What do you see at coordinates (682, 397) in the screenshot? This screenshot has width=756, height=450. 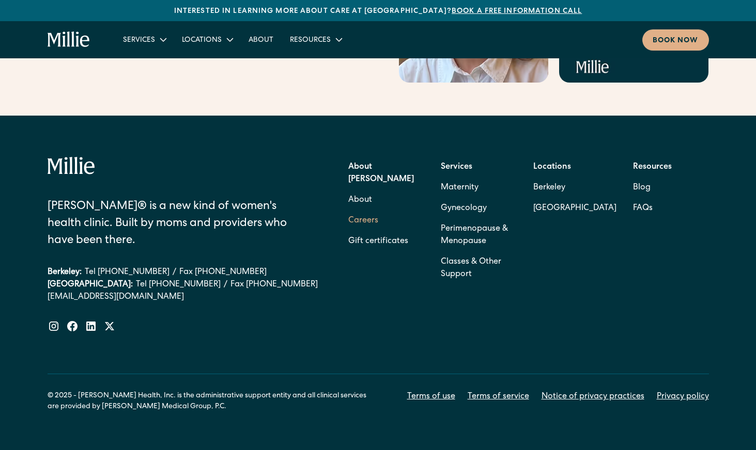 I see `a: Privacy policy` at bounding box center [682, 397].